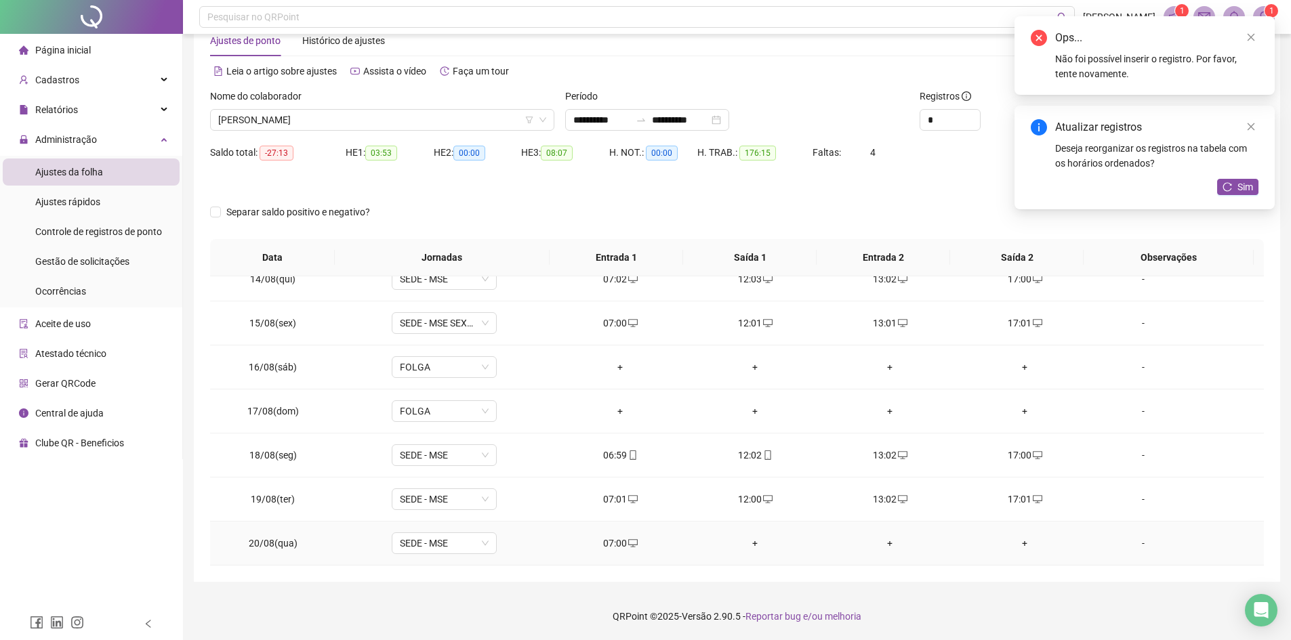  Describe the element at coordinates (653, 152) in the screenshot. I see `div: H. NOT.:` at that location.